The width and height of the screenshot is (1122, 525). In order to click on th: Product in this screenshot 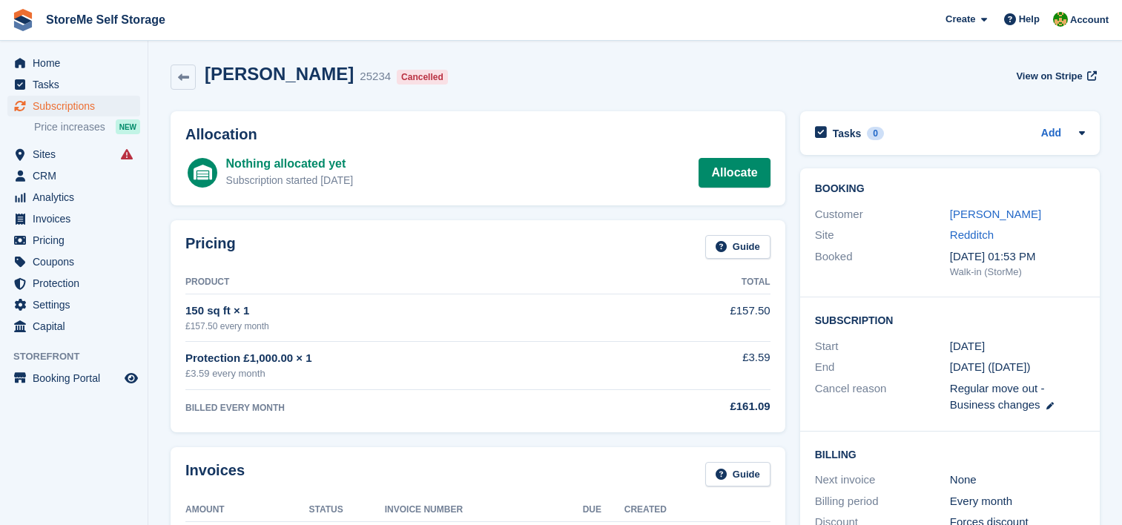, I will do `click(407, 283)`.